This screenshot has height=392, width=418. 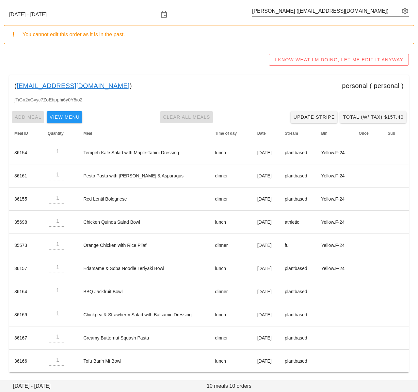 What do you see at coordinates (395, 133) in the screenshot?
I see `th: Sub: Not sorted. Activate to sort ascending.` at bounding box center [395, 133].